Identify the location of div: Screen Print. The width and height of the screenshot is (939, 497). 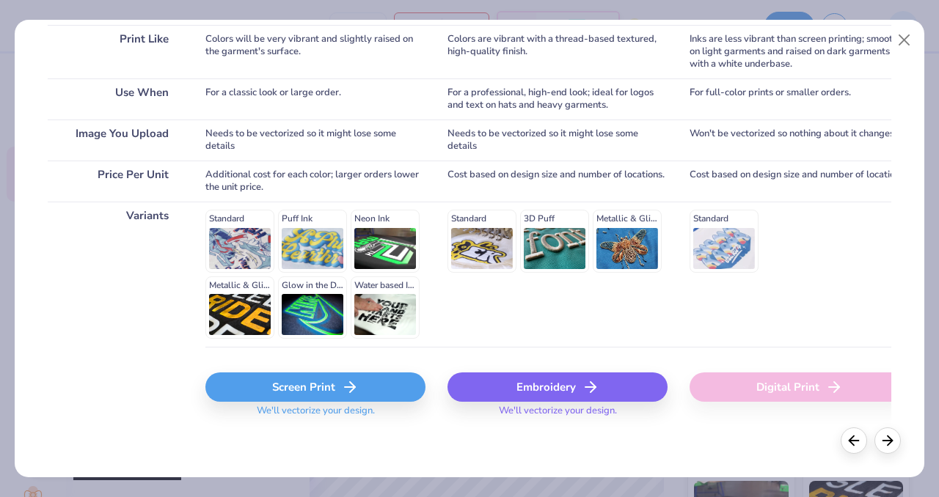
(315, 387).